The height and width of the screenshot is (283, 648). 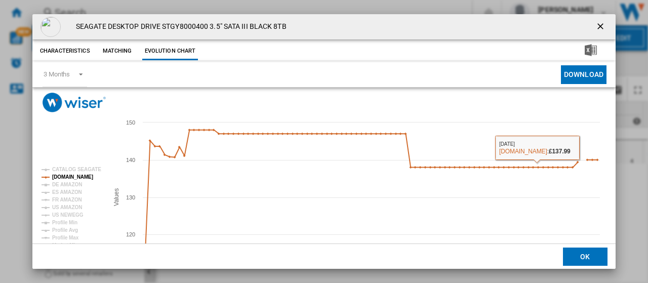 What do you see at coordinates (67, 199) in the screenshot?
I see `tspan: FR AMAZON` at bounding box center [67, 199].